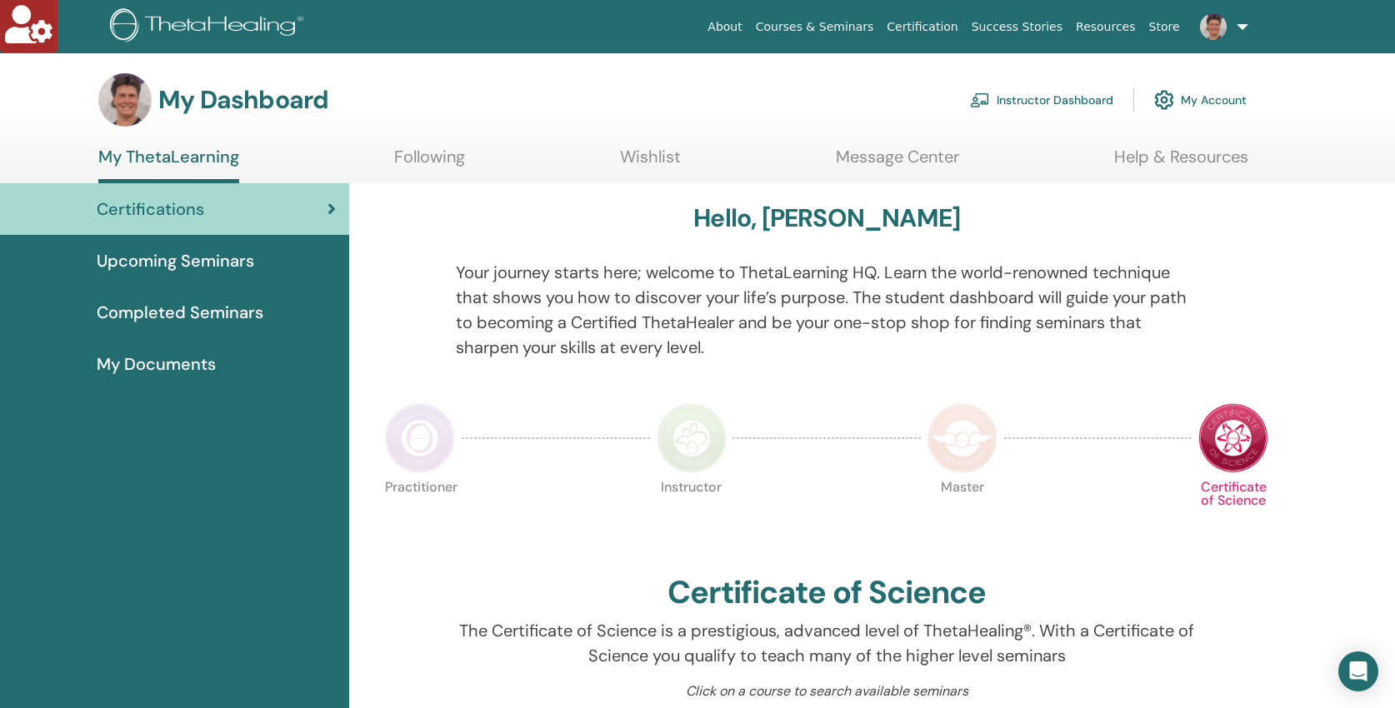  What do you see at coordinates (650, 162) in the screenshot?
I see `a: Wishlist` at bounding box center [650, 162].